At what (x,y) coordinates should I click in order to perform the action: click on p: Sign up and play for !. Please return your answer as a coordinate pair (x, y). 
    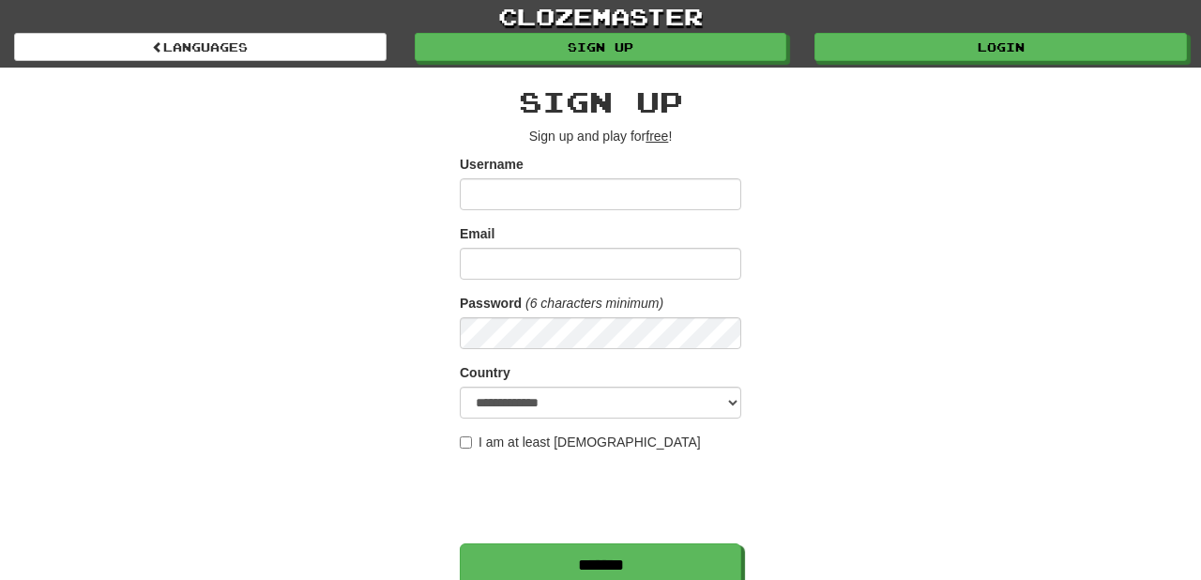
    Looking at the image, I should click on (600, 136).